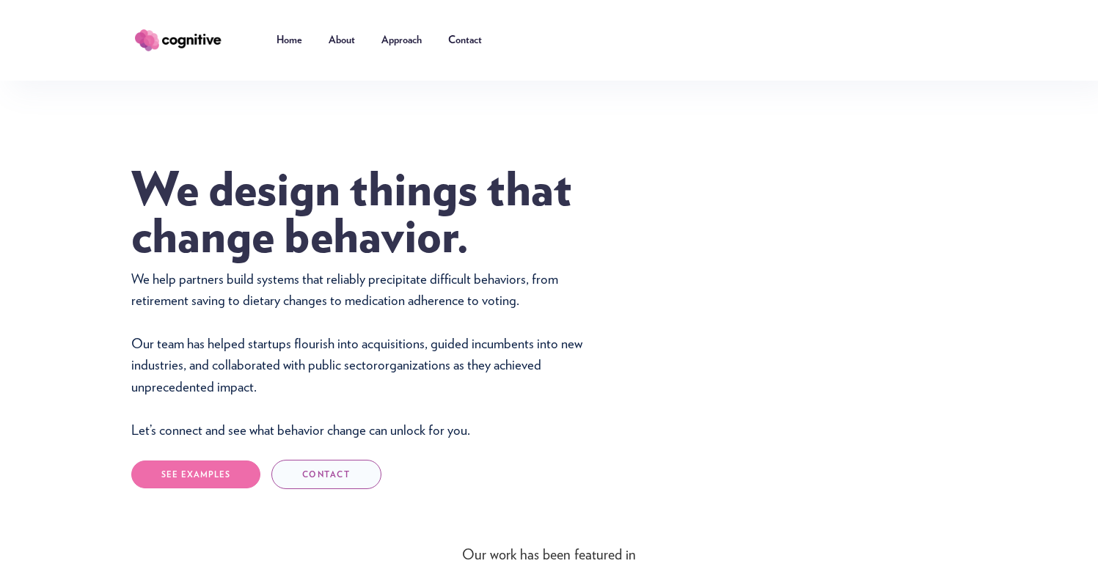 This screenshot has width=1098, height=580. I want to click on a: About, so click(342, 40).